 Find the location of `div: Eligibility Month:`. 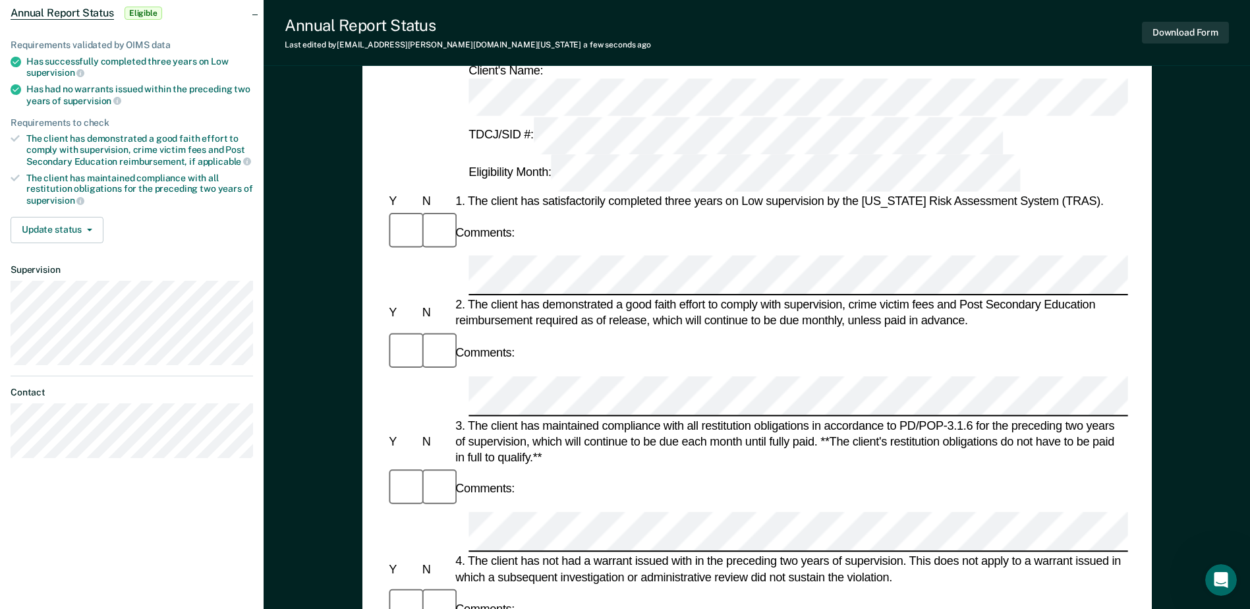

div: Eligibility Month: is located at coordinates (744, 173).